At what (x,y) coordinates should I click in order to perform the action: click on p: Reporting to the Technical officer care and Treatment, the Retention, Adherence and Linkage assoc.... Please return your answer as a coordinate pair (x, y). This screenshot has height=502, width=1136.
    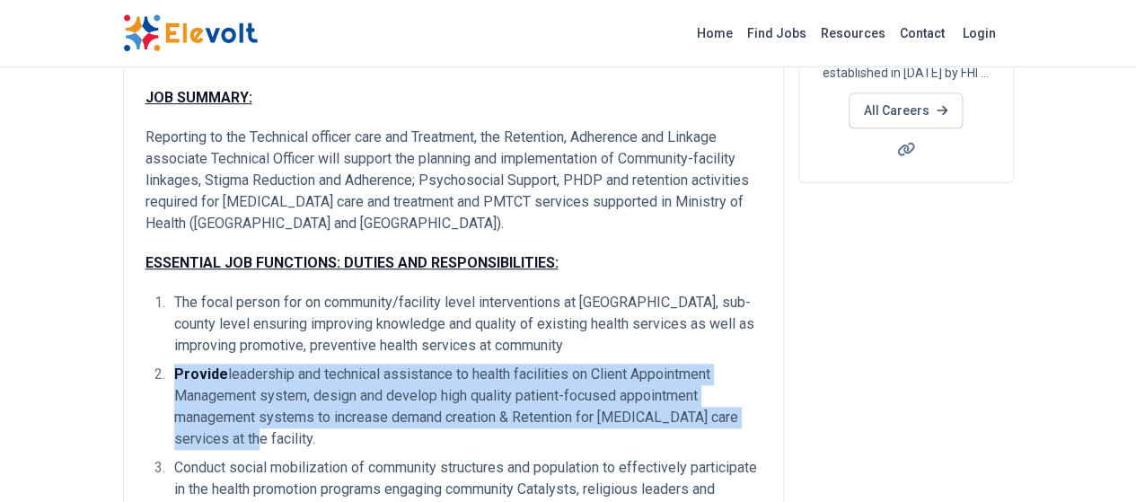
    Looking at the image, I should click on (453, 180).